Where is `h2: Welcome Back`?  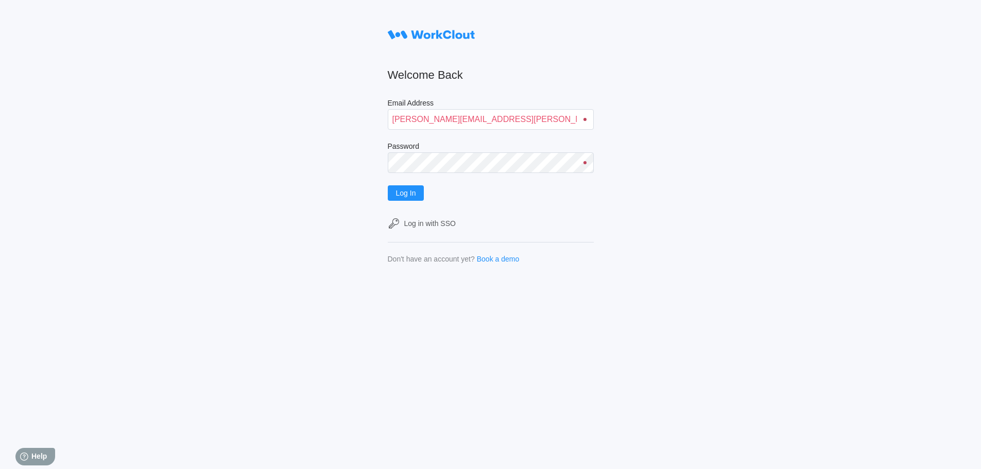
h2: Welcome Back is located at coordinates (491, 75).